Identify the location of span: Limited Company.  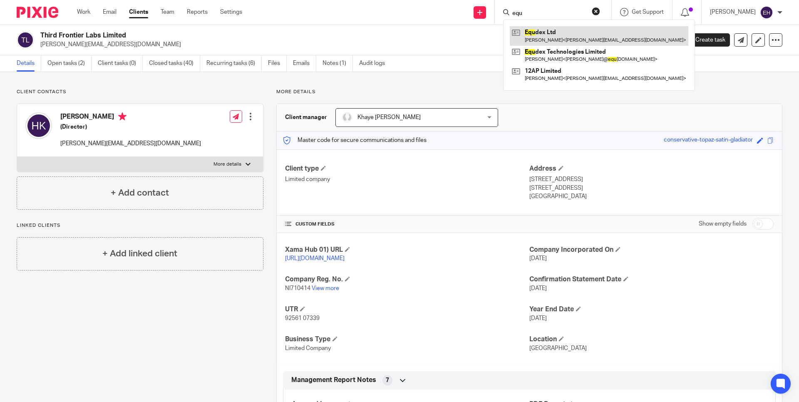
(308, 348).